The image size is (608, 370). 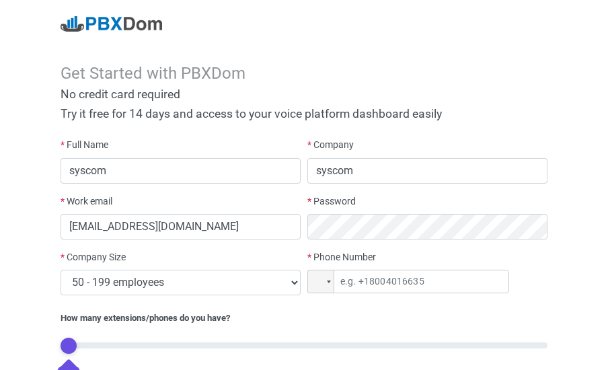 What do you see at coordinates (93, 257) in the screenshot?
I see `label: Company Size` at bounding box center [93, 257].